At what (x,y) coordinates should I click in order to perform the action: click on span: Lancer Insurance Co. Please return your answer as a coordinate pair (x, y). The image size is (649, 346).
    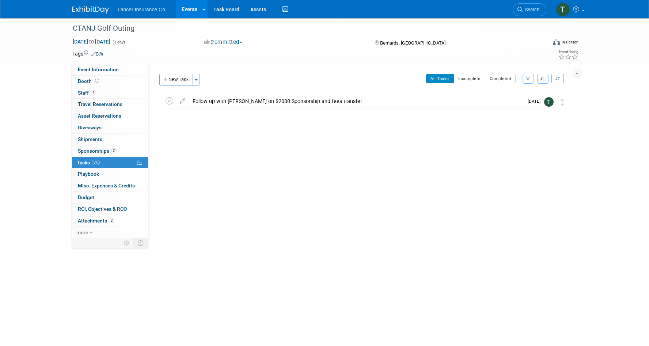
    Looking at the image, I should click on (141, 9).